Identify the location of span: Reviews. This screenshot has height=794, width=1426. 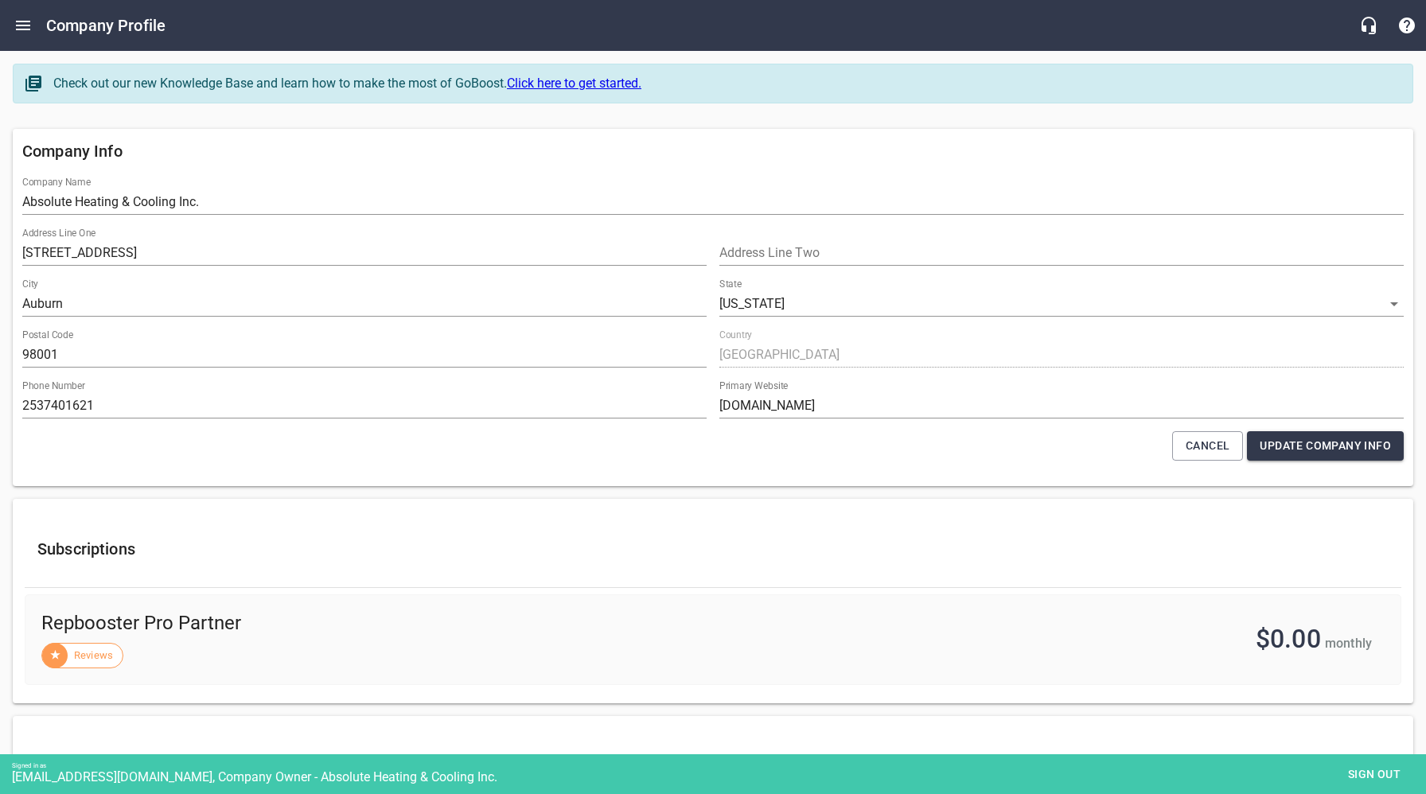
(93, 656).